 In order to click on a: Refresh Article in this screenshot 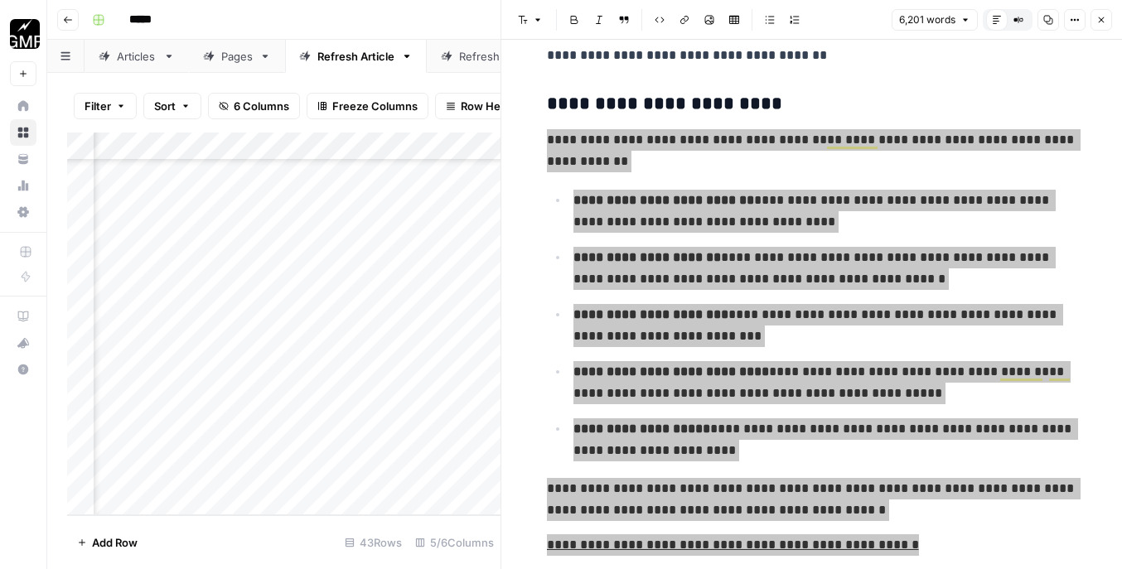, I will do `click(355, 56)`.